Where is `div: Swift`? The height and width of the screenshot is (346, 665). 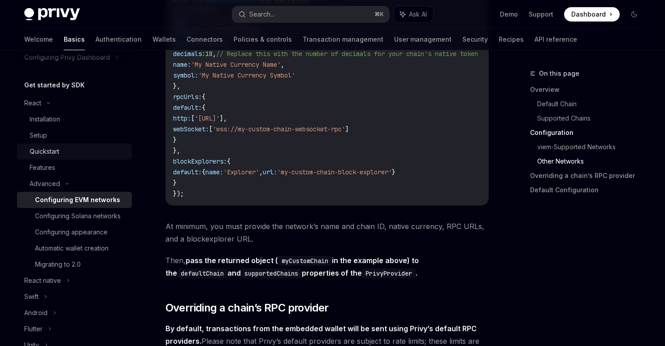 div: Swift is located at coordinates (31, 297).